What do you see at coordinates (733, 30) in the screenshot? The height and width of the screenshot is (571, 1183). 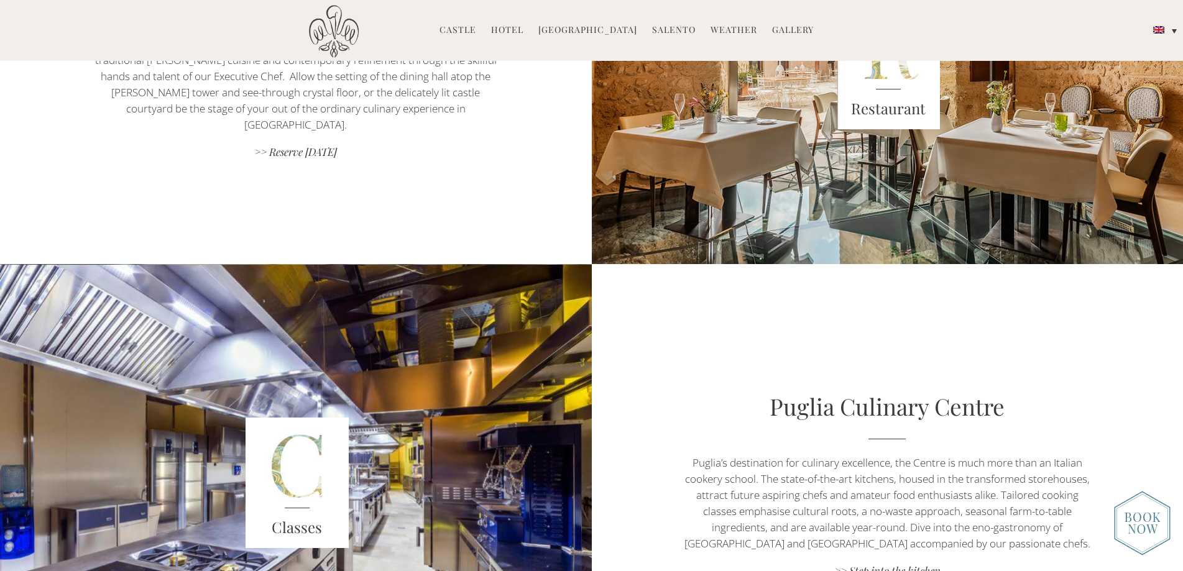 I see `a: Weather` at bounding box center [733, 30].